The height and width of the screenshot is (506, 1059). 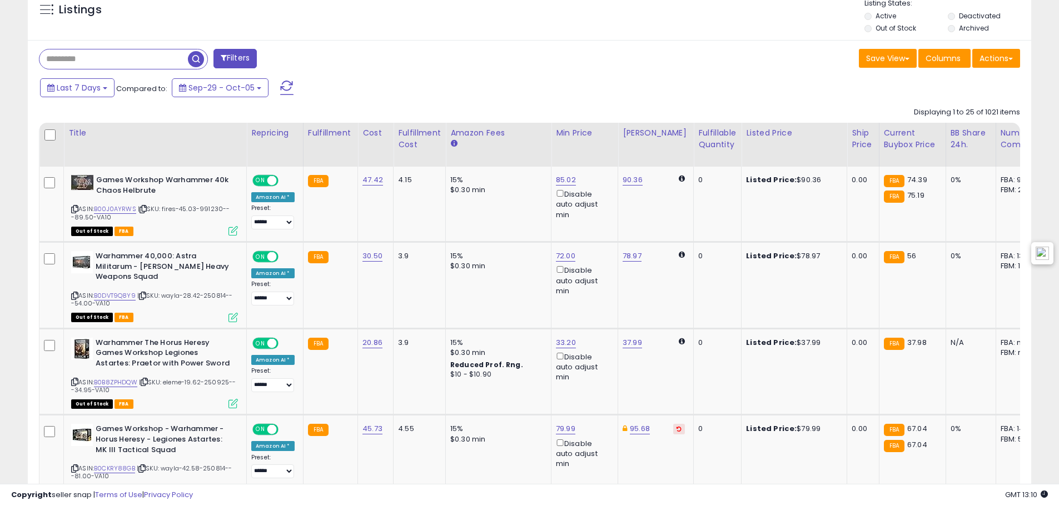 I want to click on div: N/A, so click(x=969, y=343).